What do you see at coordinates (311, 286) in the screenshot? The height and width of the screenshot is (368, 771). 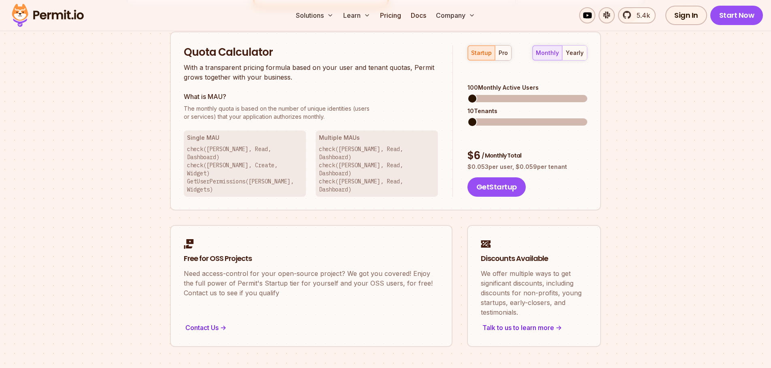 I see `a: Free for OSS ProjectsNeed access-control for your open-source project? We got you covered! Enjoy ...` at bounding box center [311, 286].